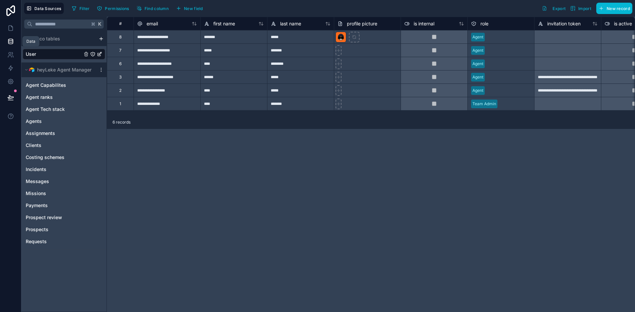  Describe the element at coordinates (48, 8) in the screenshot. I see `span: Data Sources` at that location.